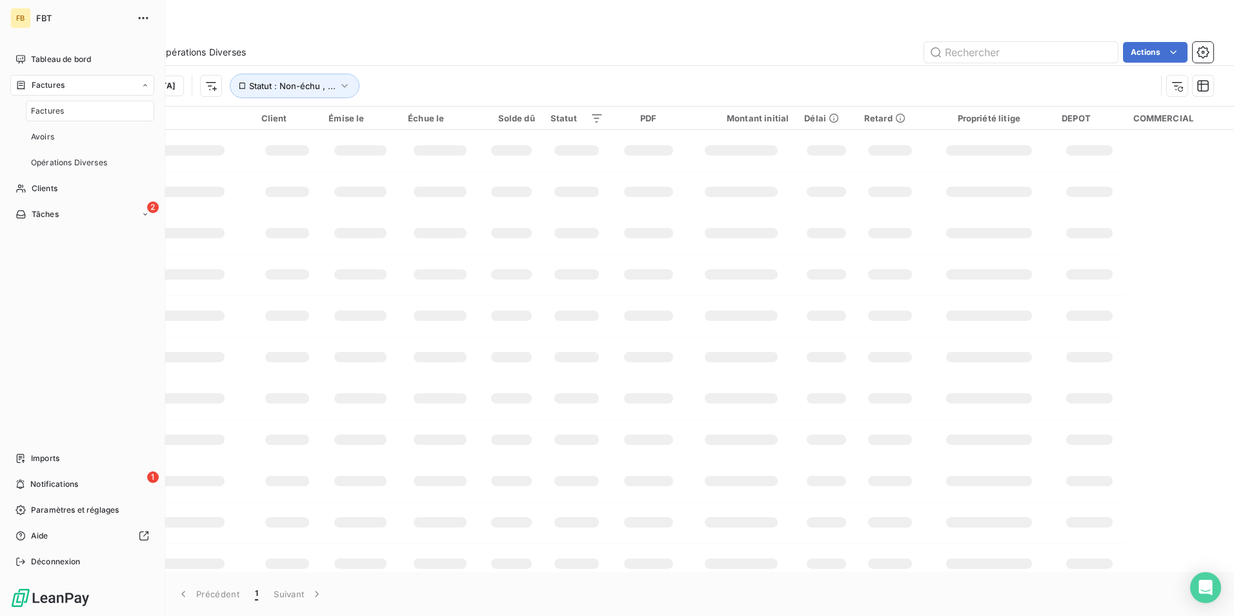  What do you see at coordinates (45, 188) in the screenshot?
I see `span: Clients` at bounding box center [45, 188].